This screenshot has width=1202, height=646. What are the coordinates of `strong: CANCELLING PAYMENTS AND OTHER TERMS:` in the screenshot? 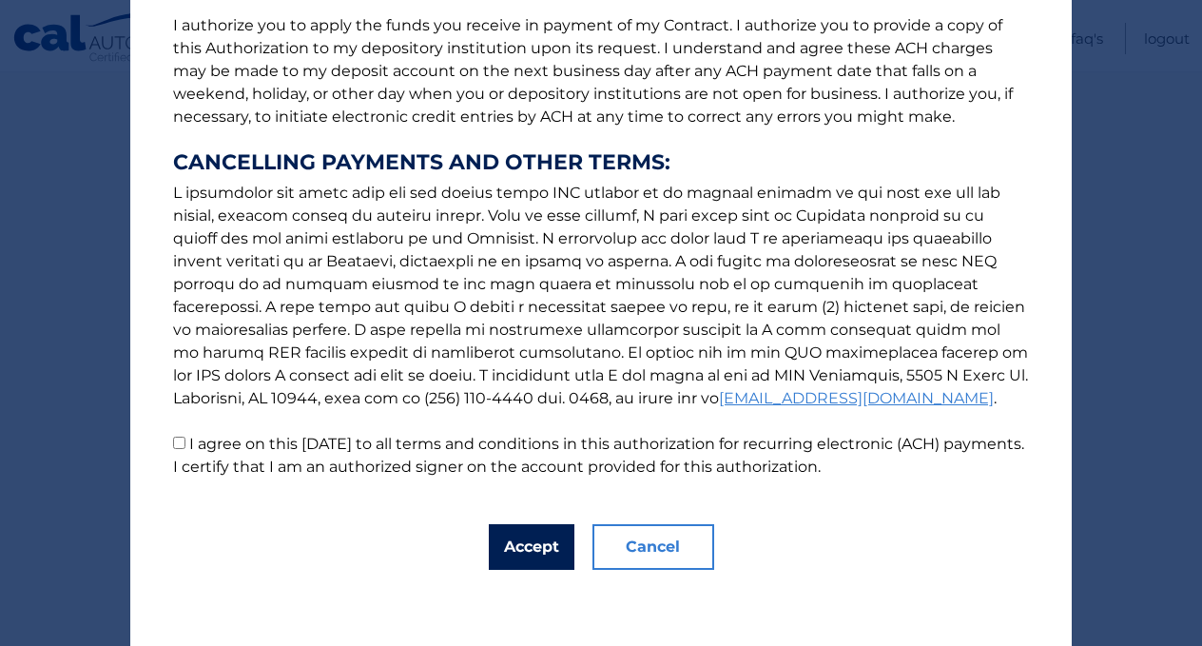 It's located at (601, 163).